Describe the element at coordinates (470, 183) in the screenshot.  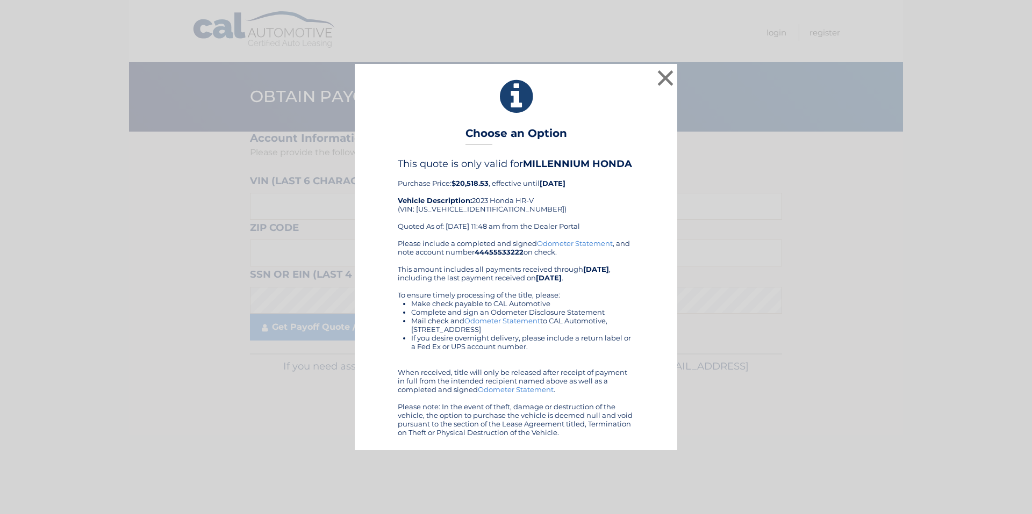
I see `b: $20,518.53` at that location.